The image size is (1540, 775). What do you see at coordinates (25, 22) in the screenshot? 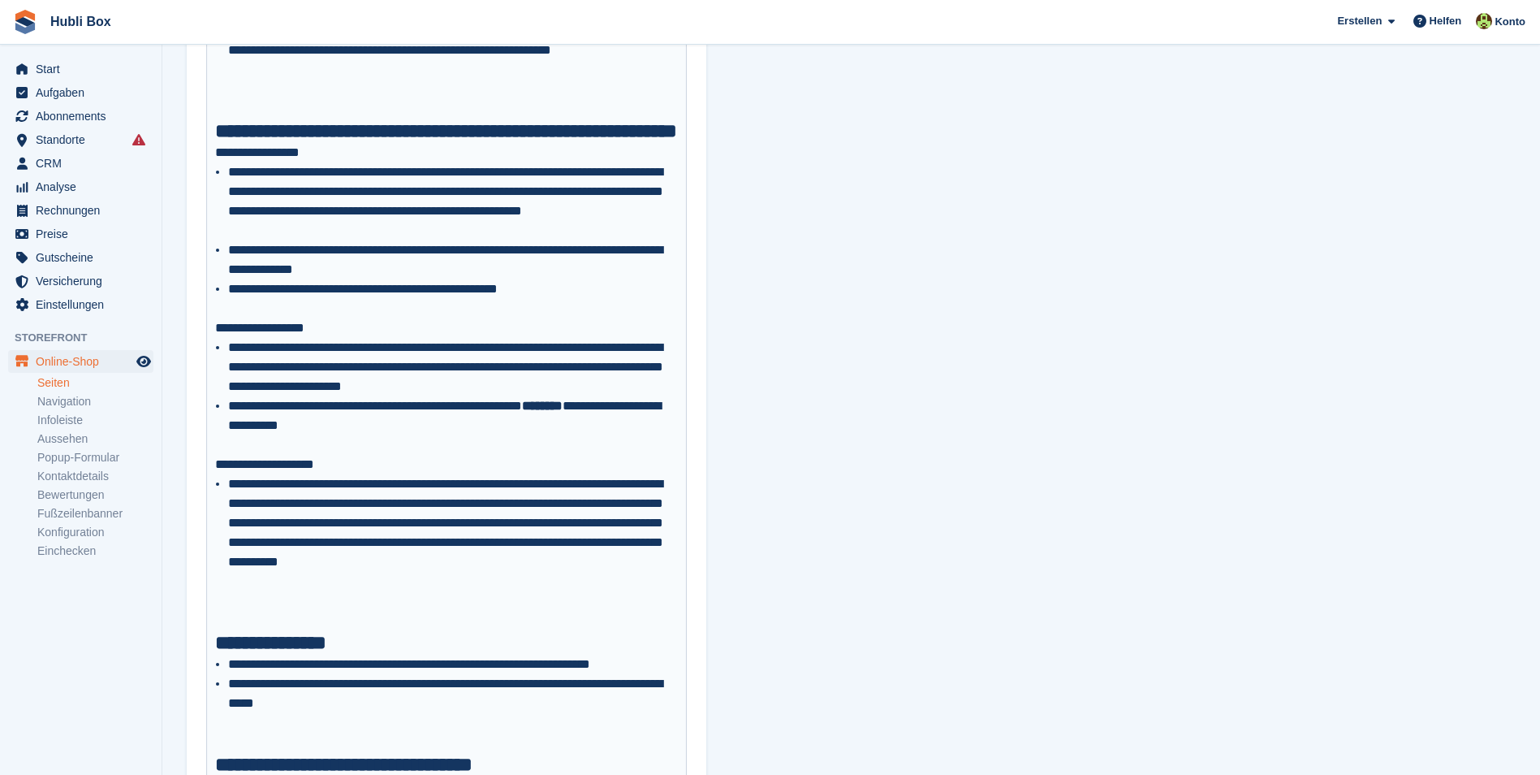
I see `img: stora-icon-8386f47178a22dfd0bd8f6a31ec36ba5ce8667c1dd55bd0f319d3a0aa187defe.svg` at bounding box center [25, 22].